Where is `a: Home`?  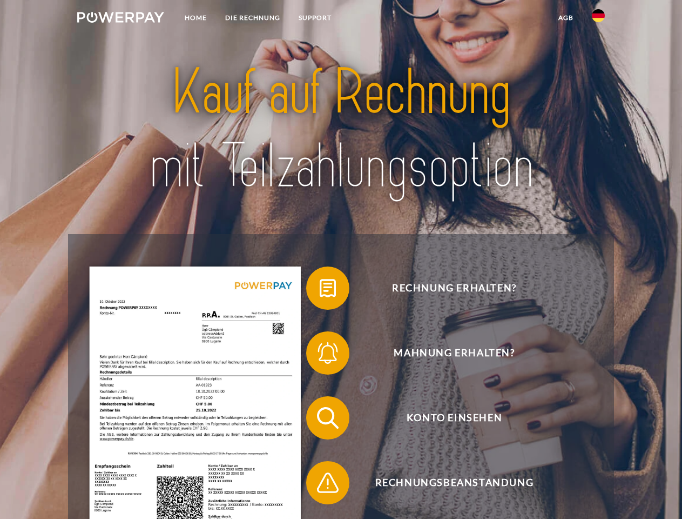 a: Home is located at coordinates (196, 18).